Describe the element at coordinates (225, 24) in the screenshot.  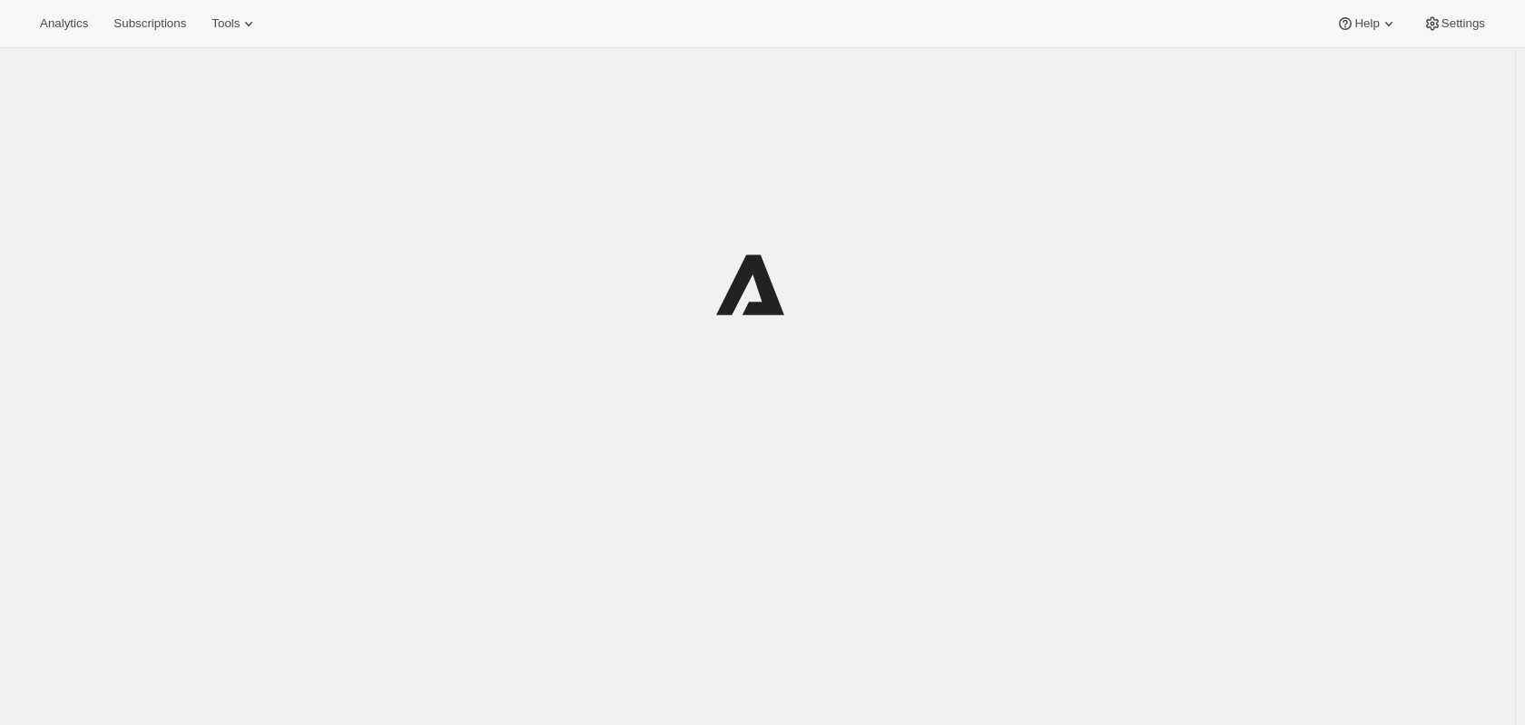
I see `span: Tools` at that location.